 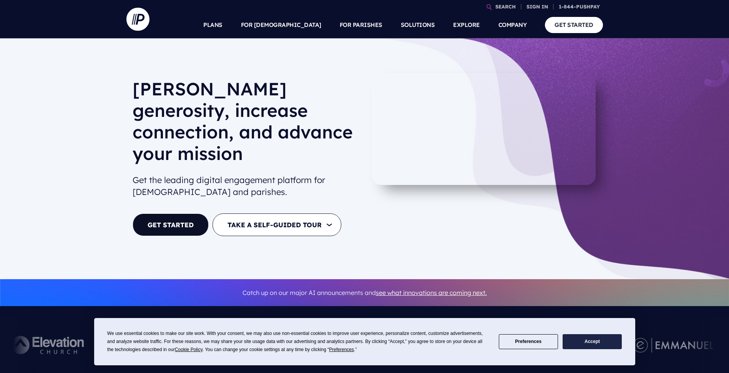 What do you see at coordinates (341, 349) in the screenshot?
I see `span: Preferences` at bounding box center [341, 349].